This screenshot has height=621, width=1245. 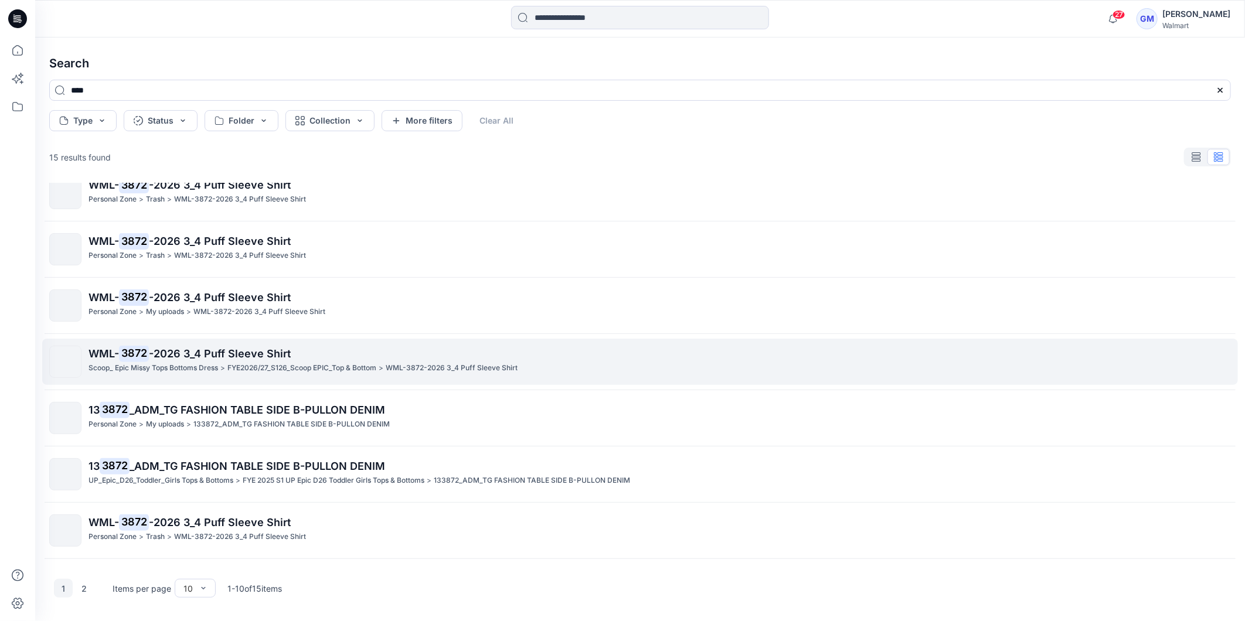 What do you see at coordinates (330, 121) in the screenshot?
I see `button: Collection` at bounding box center [330, 121].